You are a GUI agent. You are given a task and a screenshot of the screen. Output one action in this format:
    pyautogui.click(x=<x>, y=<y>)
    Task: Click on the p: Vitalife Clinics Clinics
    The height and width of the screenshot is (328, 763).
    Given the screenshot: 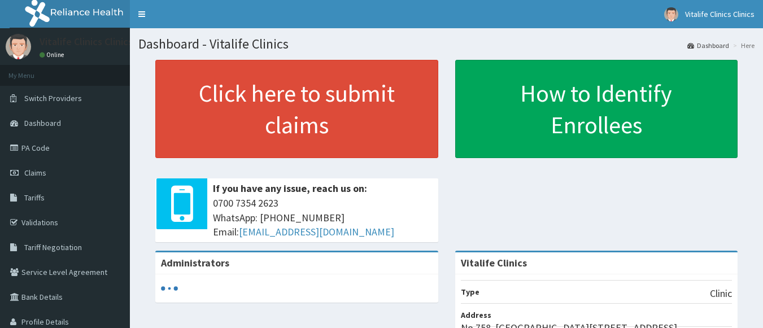 What is the action you would take?
    pyautogui.click(x=86, y=42)
    